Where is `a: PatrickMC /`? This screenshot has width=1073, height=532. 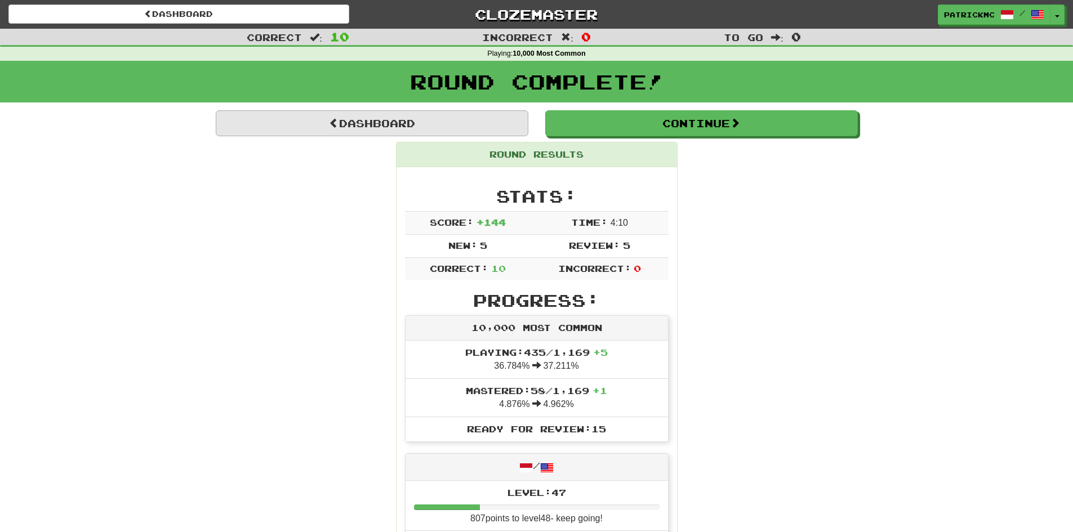
a: PatrickMC / is located at coordinates (994, 15).